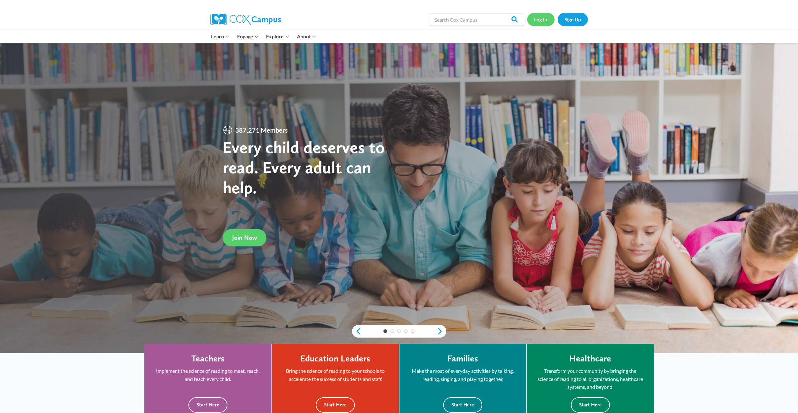  I want to click on a: next, so click(441, 331).